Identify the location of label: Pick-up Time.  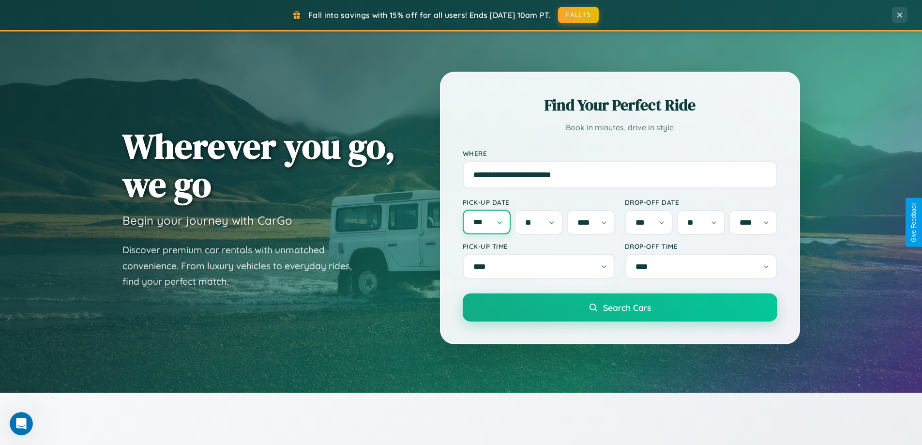
(539, 246).